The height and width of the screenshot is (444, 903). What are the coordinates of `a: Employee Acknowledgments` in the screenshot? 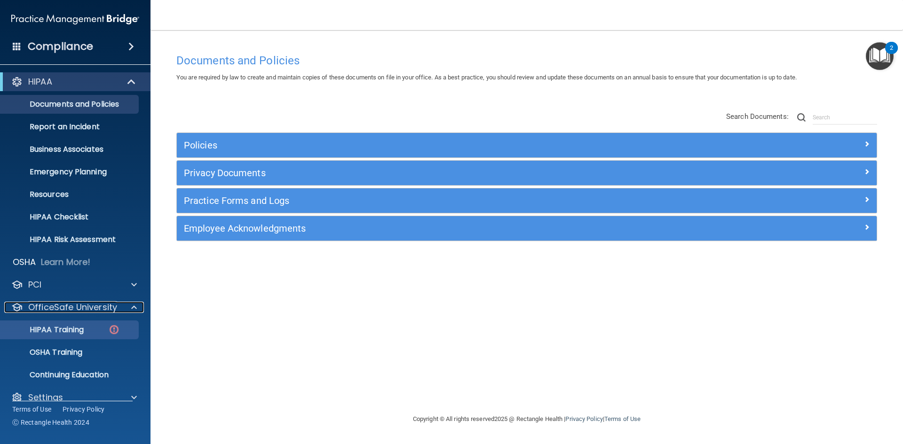 It's located at (527, 228).